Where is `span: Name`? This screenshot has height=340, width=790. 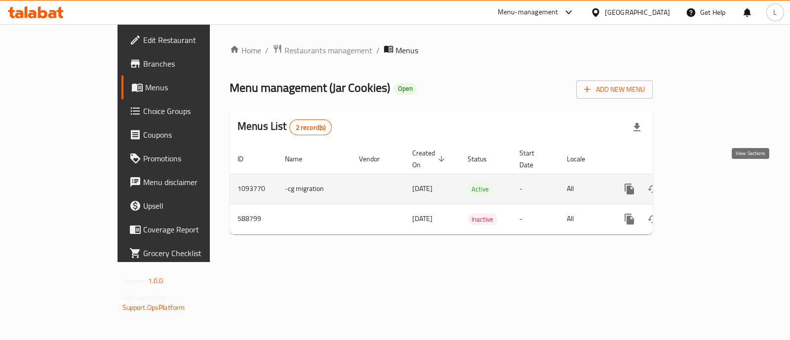
span: Name is located at coordinates (300, 159).